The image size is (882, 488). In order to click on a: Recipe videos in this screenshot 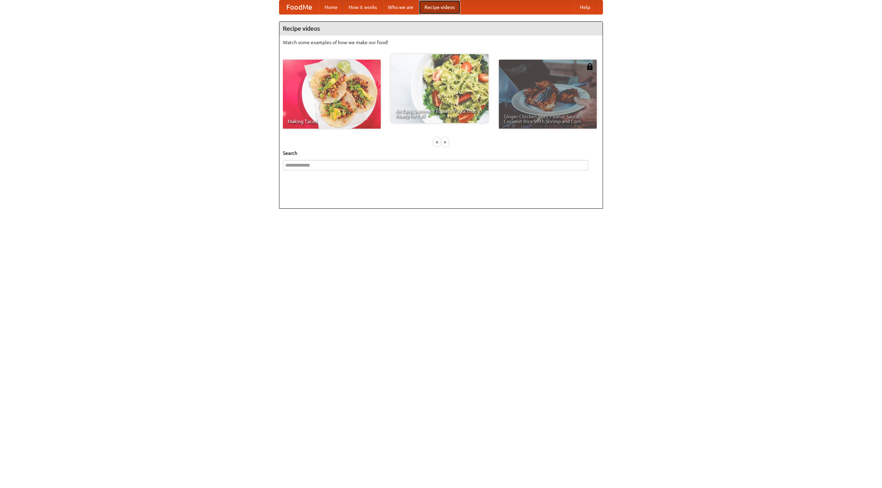, I will do `click(440, 7)`.